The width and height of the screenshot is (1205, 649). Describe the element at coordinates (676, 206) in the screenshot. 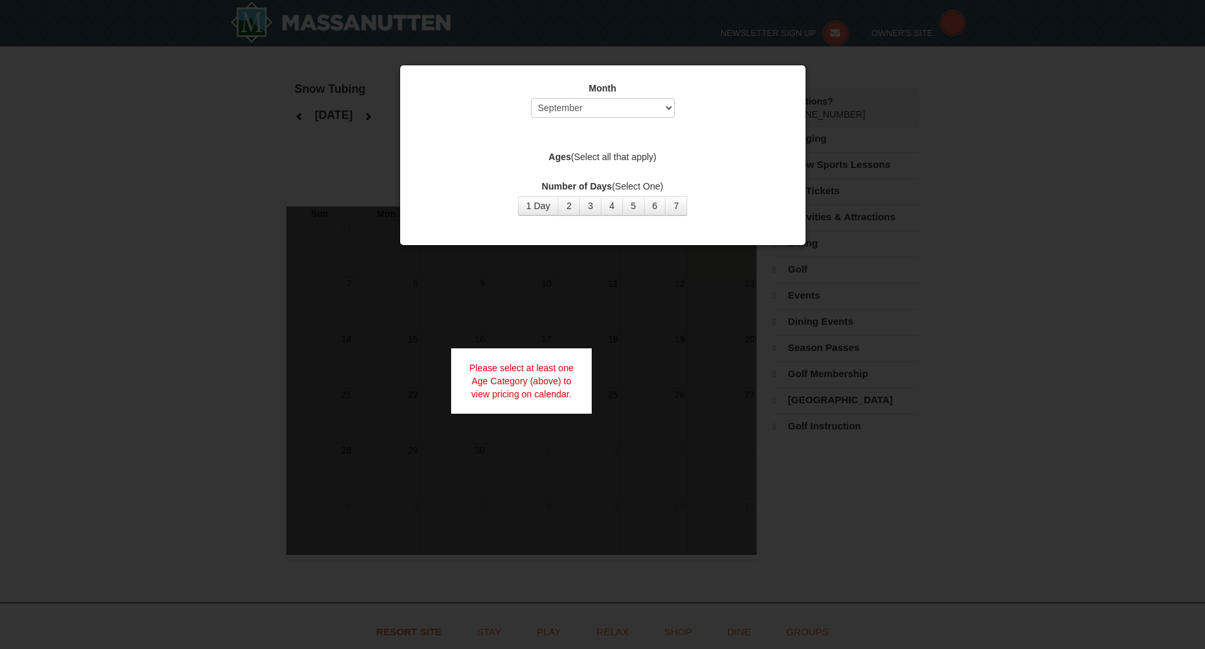

I see `button: 7` at that location.